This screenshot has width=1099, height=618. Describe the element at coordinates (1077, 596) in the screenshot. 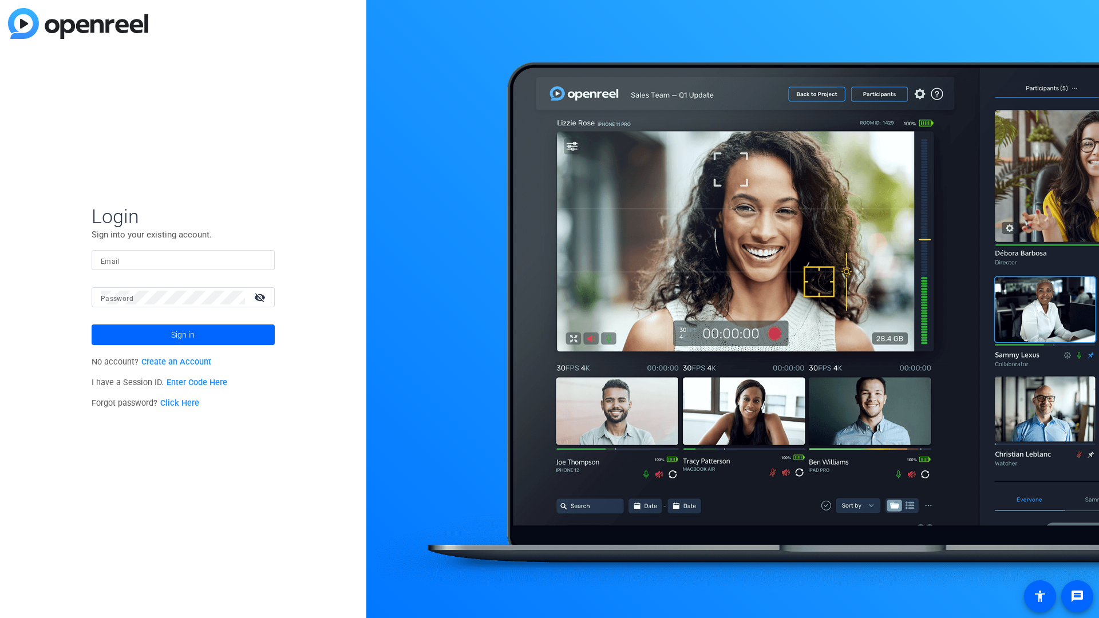

I see `mat-icon: message` at that location.